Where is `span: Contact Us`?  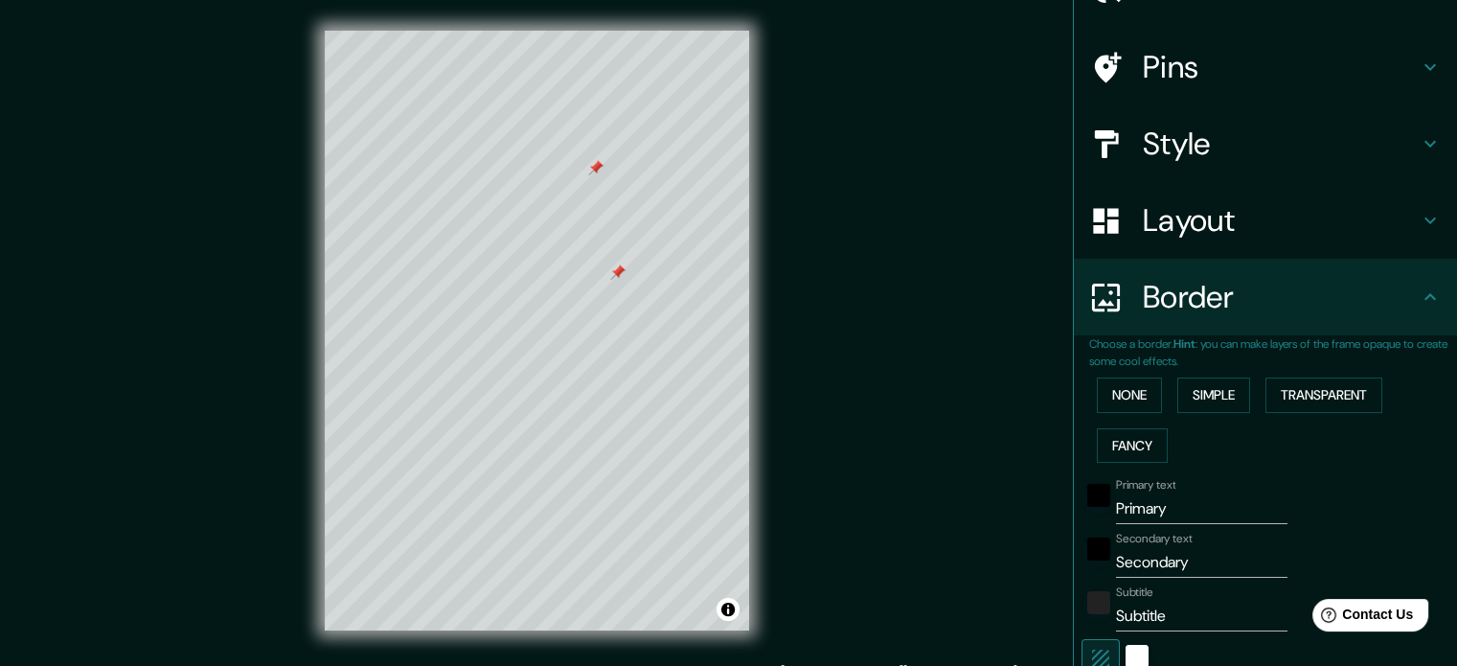 span: Contact Us is located at coordinates (91, 23).